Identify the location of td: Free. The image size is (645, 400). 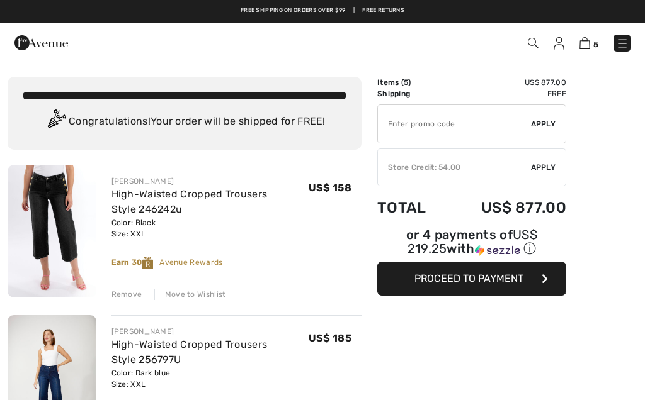
(505, 94).